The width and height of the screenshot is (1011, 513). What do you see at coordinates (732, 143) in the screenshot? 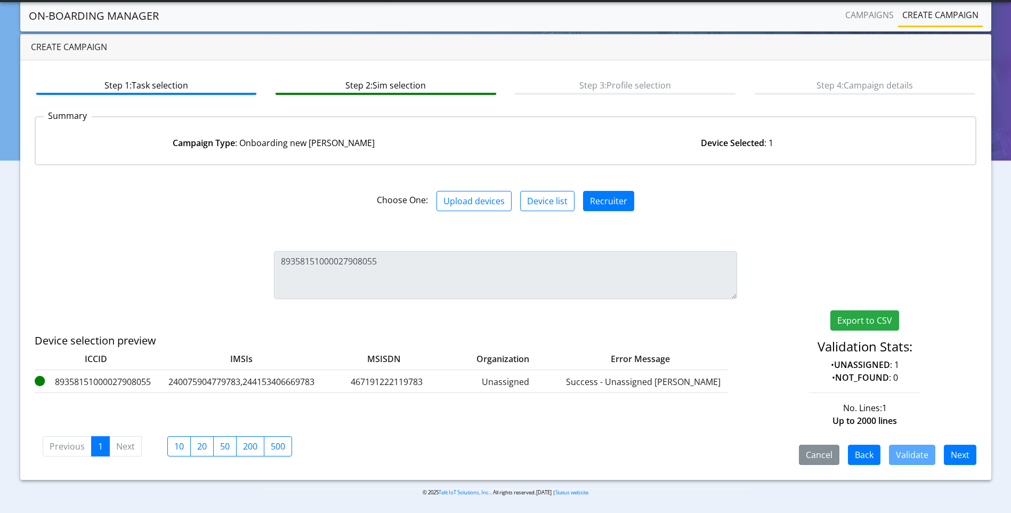
I see `strong: Device Selected` at bounding box center [732, 143].